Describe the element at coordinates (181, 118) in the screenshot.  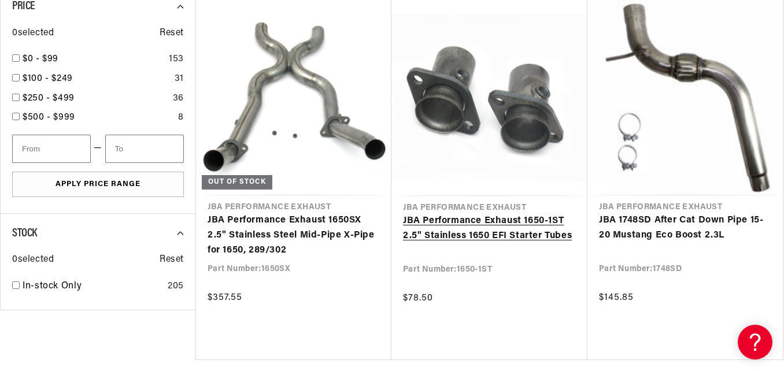
I see `div: 8` at that location.